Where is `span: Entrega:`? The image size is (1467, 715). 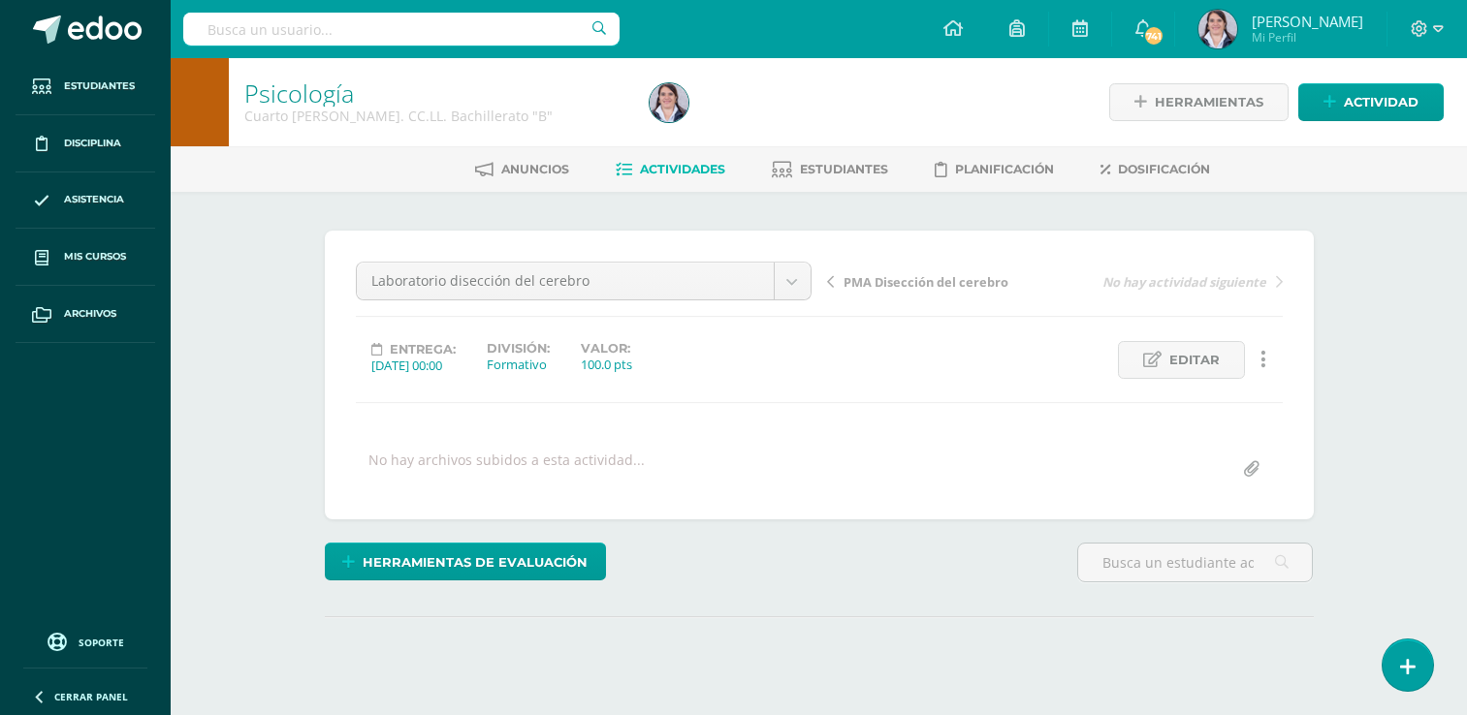 span: Entrega: is located at coordinates (423, 349).